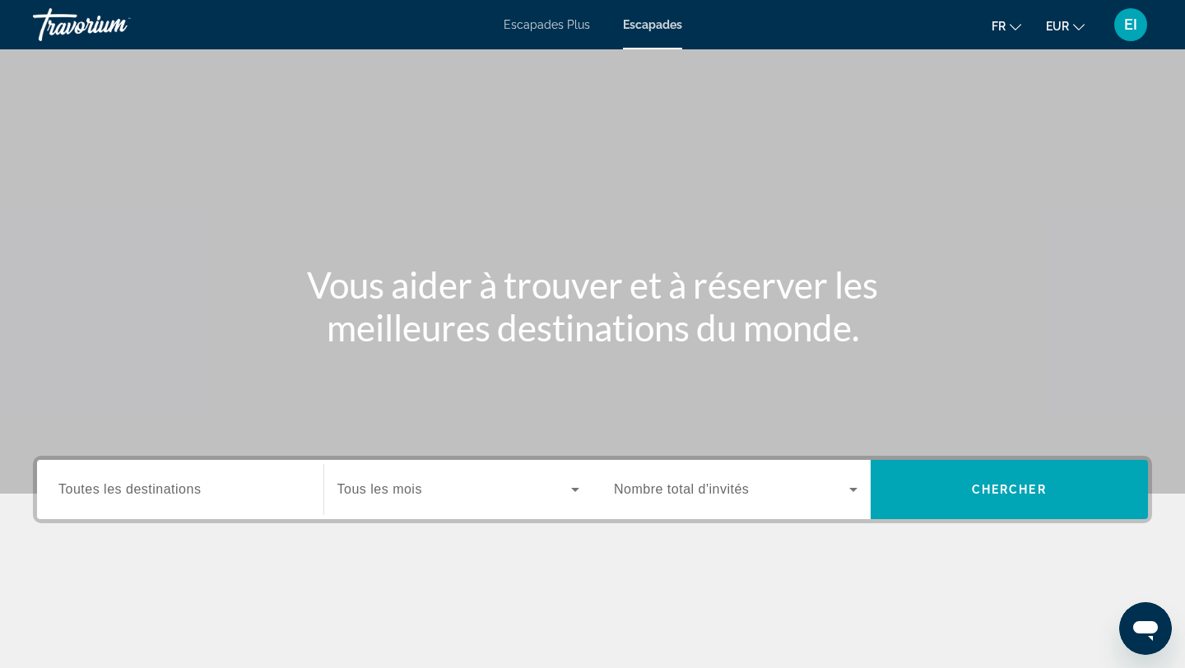  What do you see at coordinates (115, 25) in the screenshot?
I see `a: Travorium` at bounding box center [115, 25].